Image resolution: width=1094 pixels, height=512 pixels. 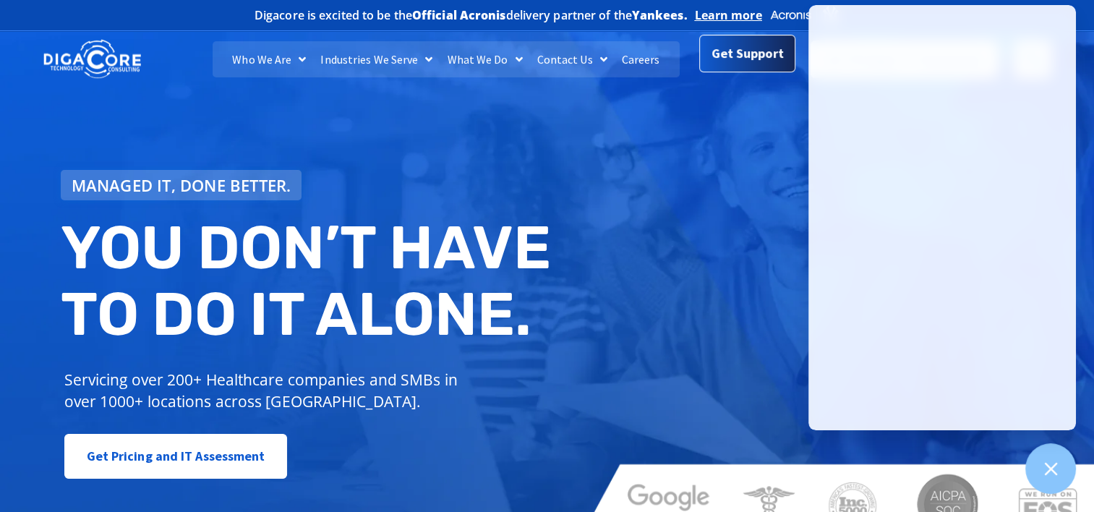 I want to click on img: DigaCore Technology Consulting, so click(x=92, y=59).